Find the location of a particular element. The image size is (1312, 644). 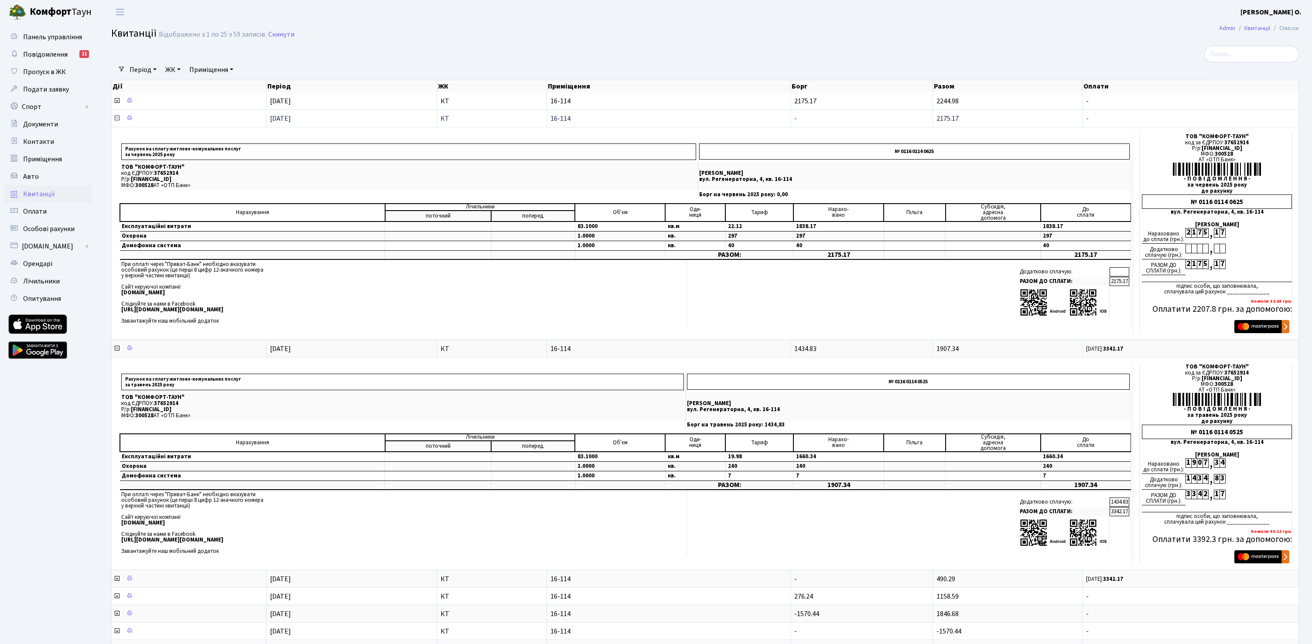

div: № 0116 0114 0525 is located at coordinates (1217, 432).